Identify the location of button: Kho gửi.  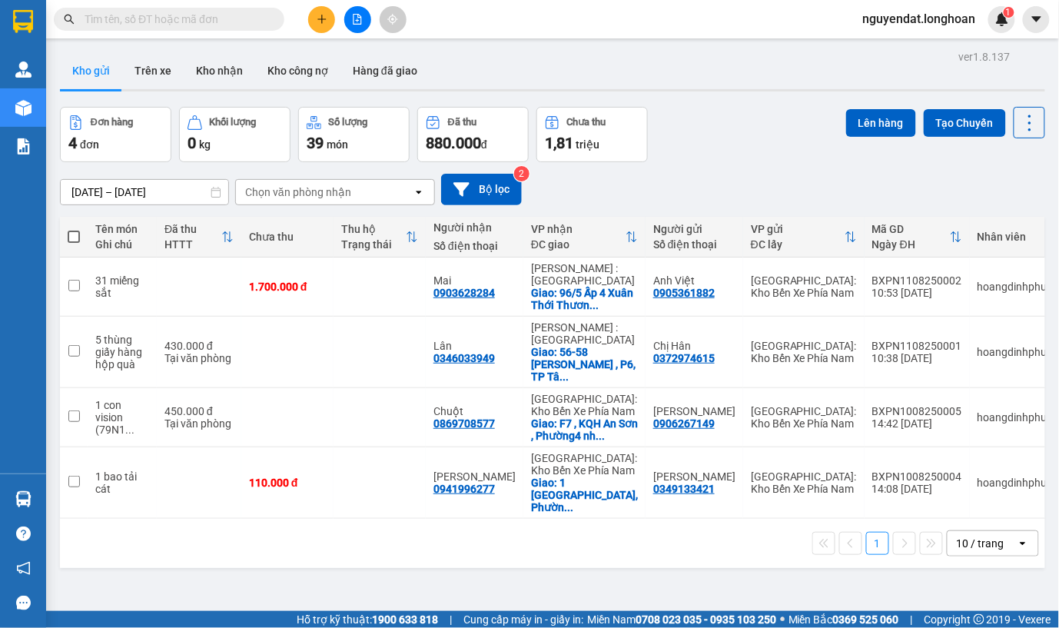
(91, 71).